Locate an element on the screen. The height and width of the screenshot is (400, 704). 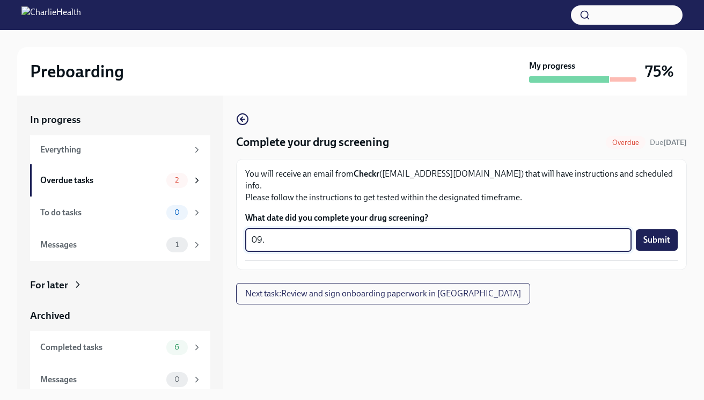
textarea: 09. is located at coordinates (438, 240).